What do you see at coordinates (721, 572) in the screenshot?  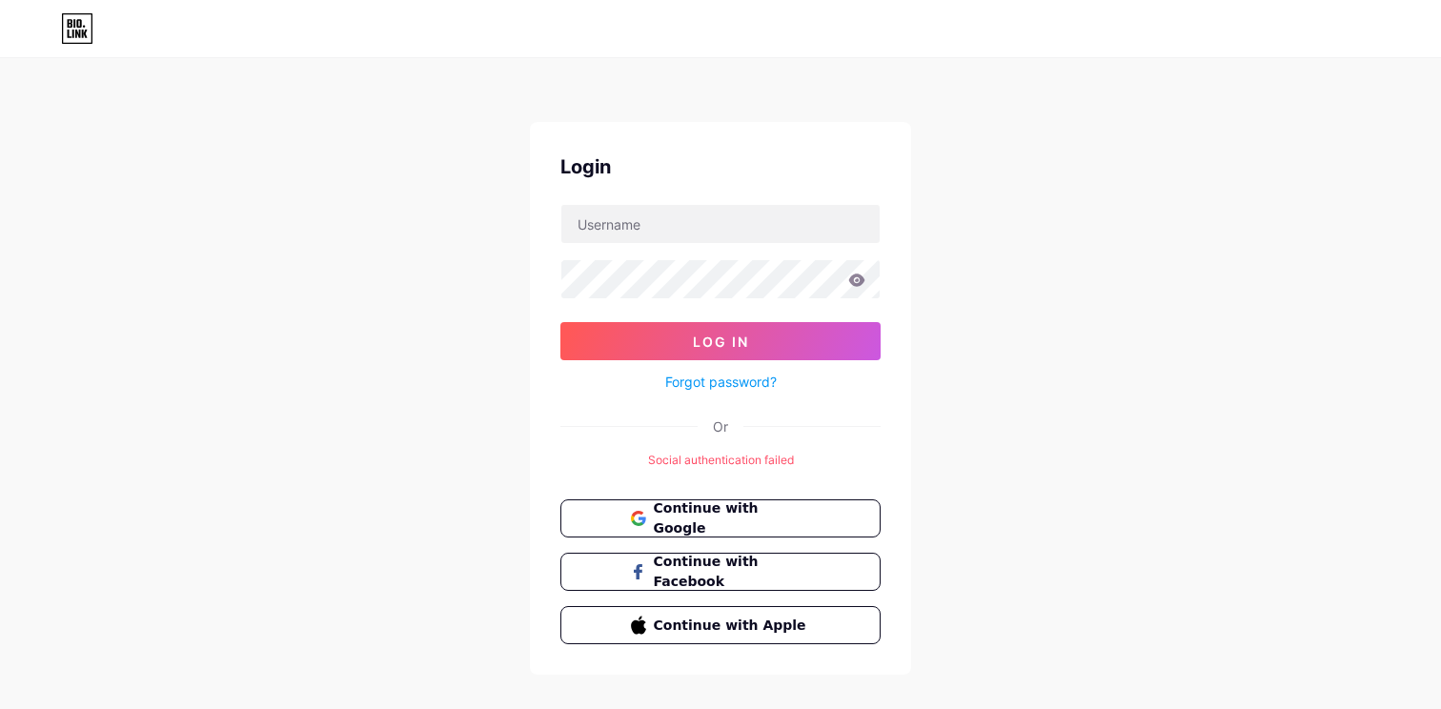 I see `button: Continue with Facebook` at bounding box center [721, 572].